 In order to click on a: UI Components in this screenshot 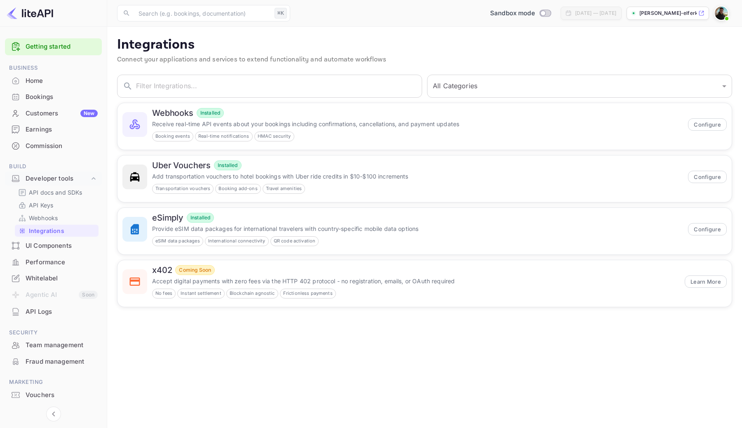, I will do `click(53, 245)`.